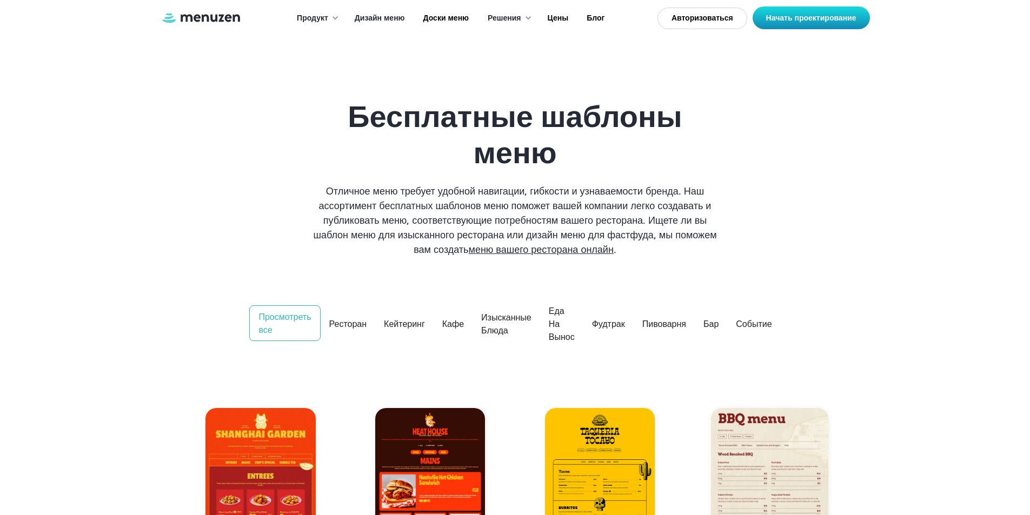 Image resolution: width=1030 pixels, height=515 pixels. What do you see at coordinates (405, 324) in the screenshot?
I see `font: Кейтеринг` at bounding box center [405, 324].